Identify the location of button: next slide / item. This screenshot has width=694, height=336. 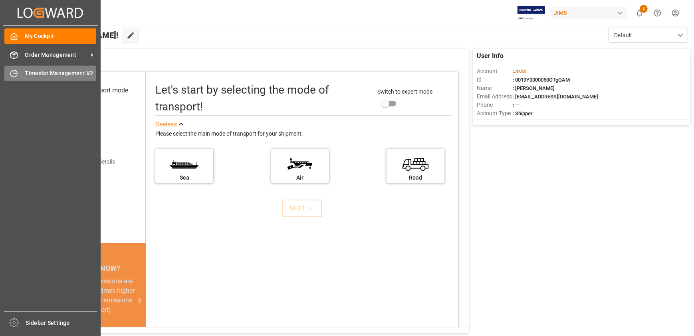
(140, 300).